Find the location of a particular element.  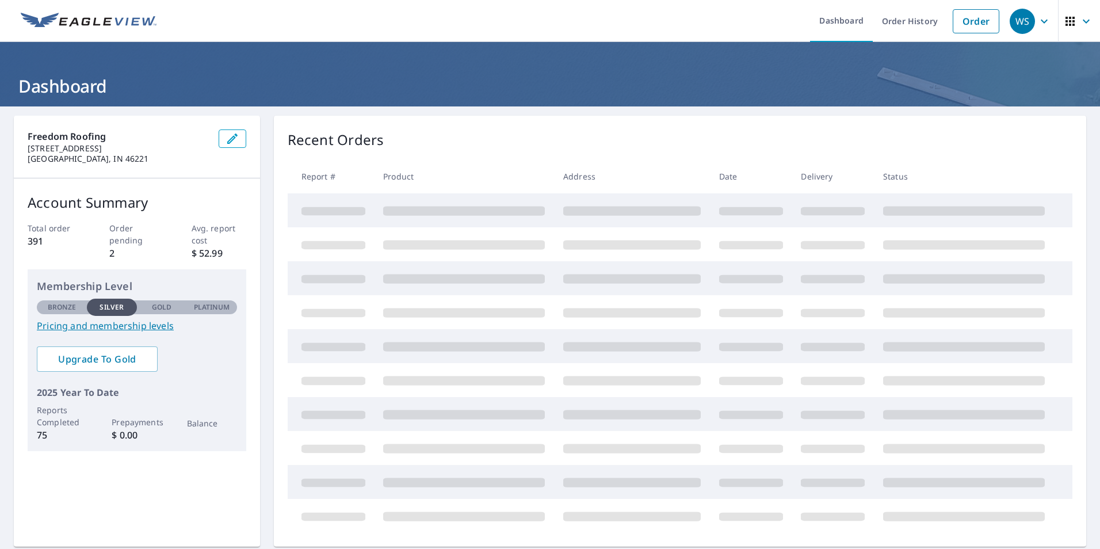

p: Recent Orders is located at coordinates (336, 140).